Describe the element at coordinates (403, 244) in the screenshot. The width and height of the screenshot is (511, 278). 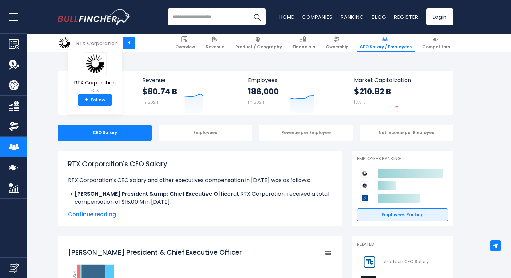
I see `p: Related` at that location.